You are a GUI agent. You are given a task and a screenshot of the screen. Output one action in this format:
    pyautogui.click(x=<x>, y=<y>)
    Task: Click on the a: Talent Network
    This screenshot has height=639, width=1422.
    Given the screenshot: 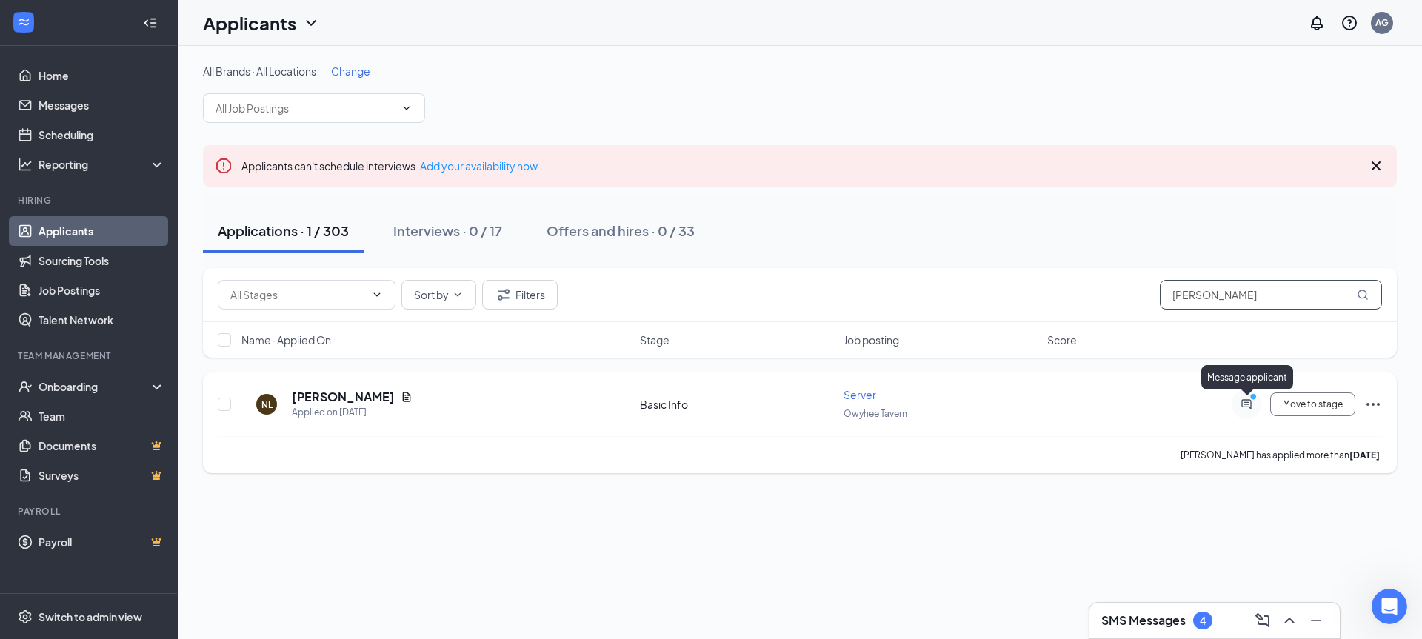 What is the action you would take?
    pyautogui.click(x=102, y=320)
    